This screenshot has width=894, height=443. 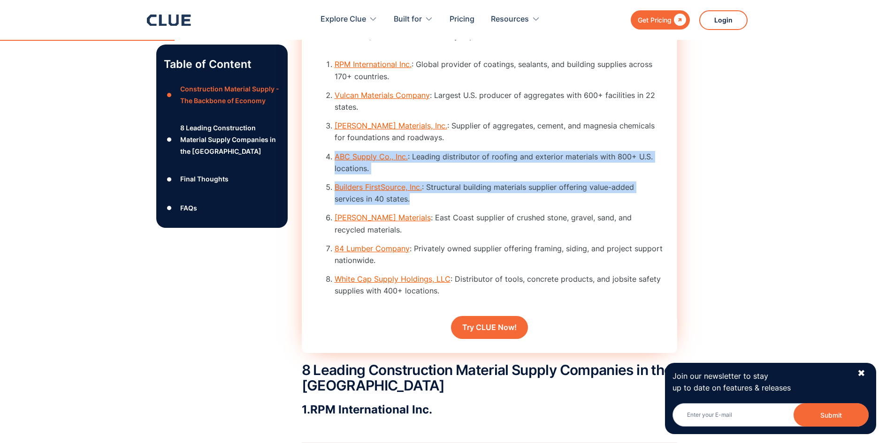 What do you see at coordinates (723, 20) in the screenshot?
I see `a: Login` at bounding box center [723, 20].